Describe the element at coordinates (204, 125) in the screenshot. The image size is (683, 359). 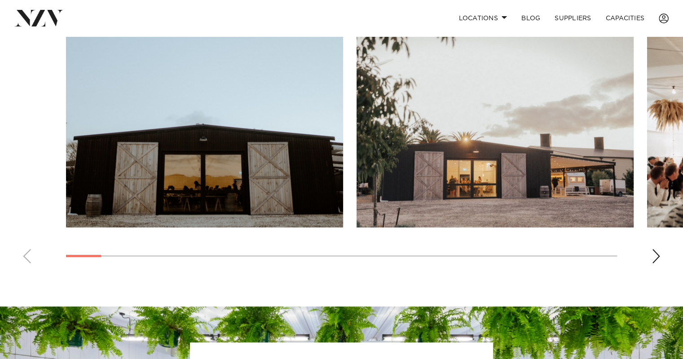
I see `swiper-slide: 1 / 30` at that location.